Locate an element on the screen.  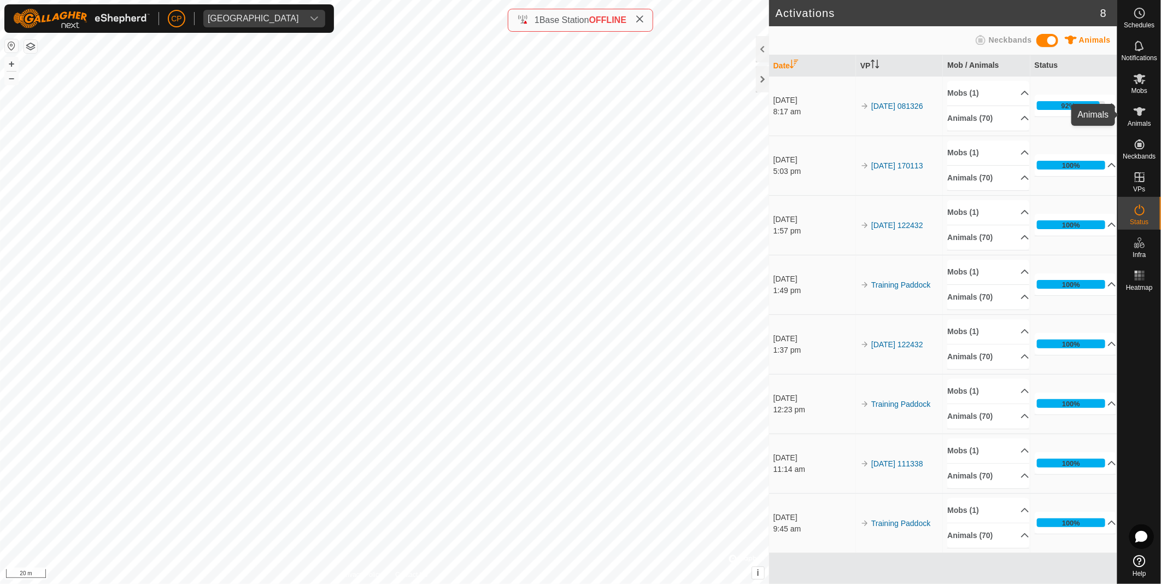
div: dropdown trigger is located at coordinates (314, 19).